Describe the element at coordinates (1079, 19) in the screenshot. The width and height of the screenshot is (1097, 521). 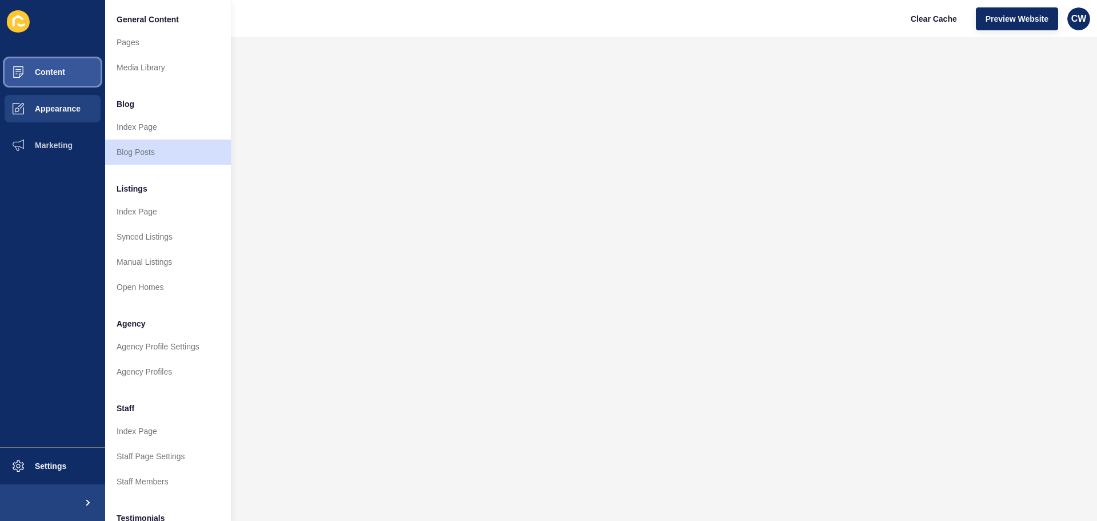
I see `span: CW` at that location.